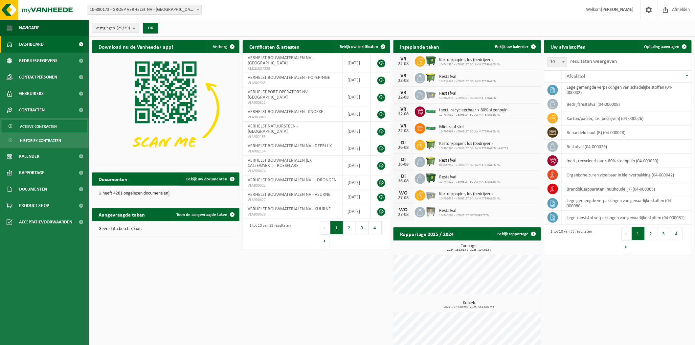 Image resolution: width=695 pixels, height=345 pixels. What do you see at coordinates (464, 216) in the screenshot?
I see `span: 10-746298 - VERHELST NATUURSTEEN` at bounding box center [464, 216].